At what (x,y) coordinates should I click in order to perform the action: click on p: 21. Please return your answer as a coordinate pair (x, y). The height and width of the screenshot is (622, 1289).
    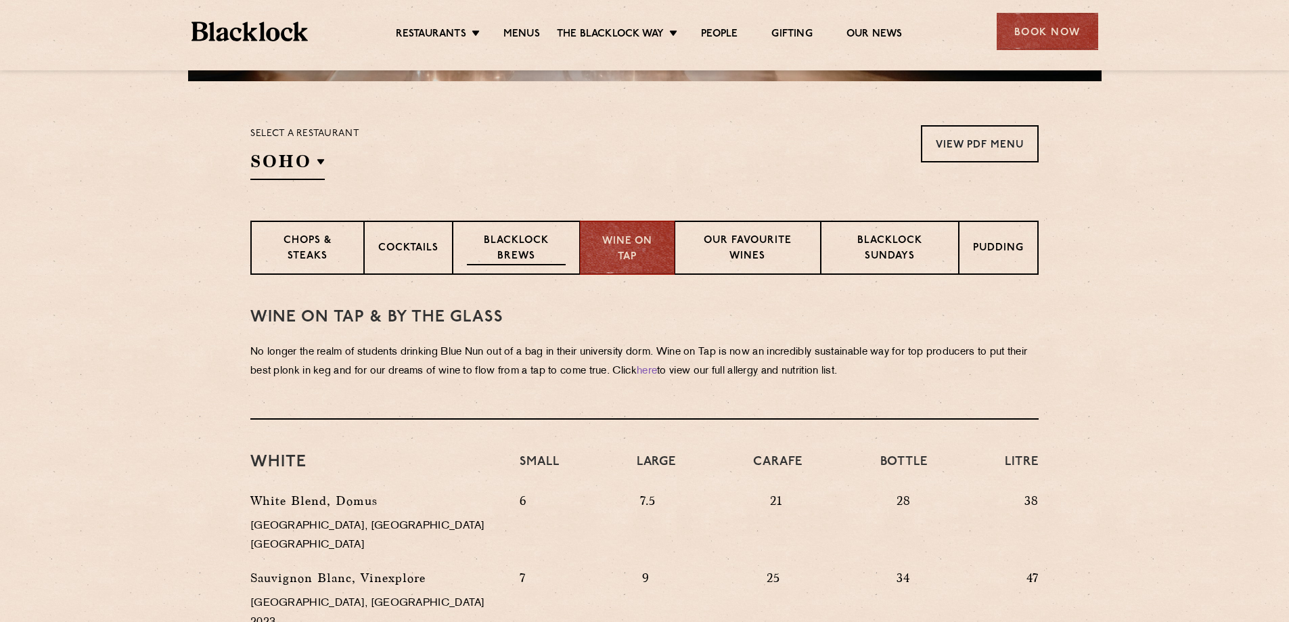
    Looking at the image, I should click on (776, 526).